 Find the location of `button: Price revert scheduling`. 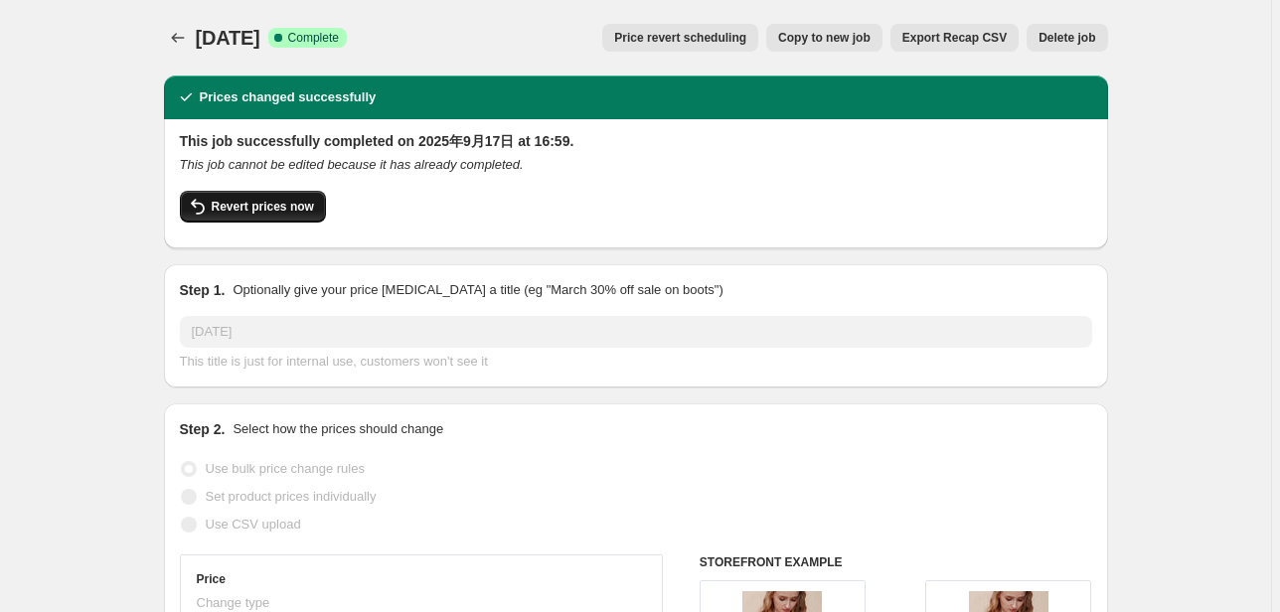

button: Price revert scheduling is located at coordinates (680, 38).